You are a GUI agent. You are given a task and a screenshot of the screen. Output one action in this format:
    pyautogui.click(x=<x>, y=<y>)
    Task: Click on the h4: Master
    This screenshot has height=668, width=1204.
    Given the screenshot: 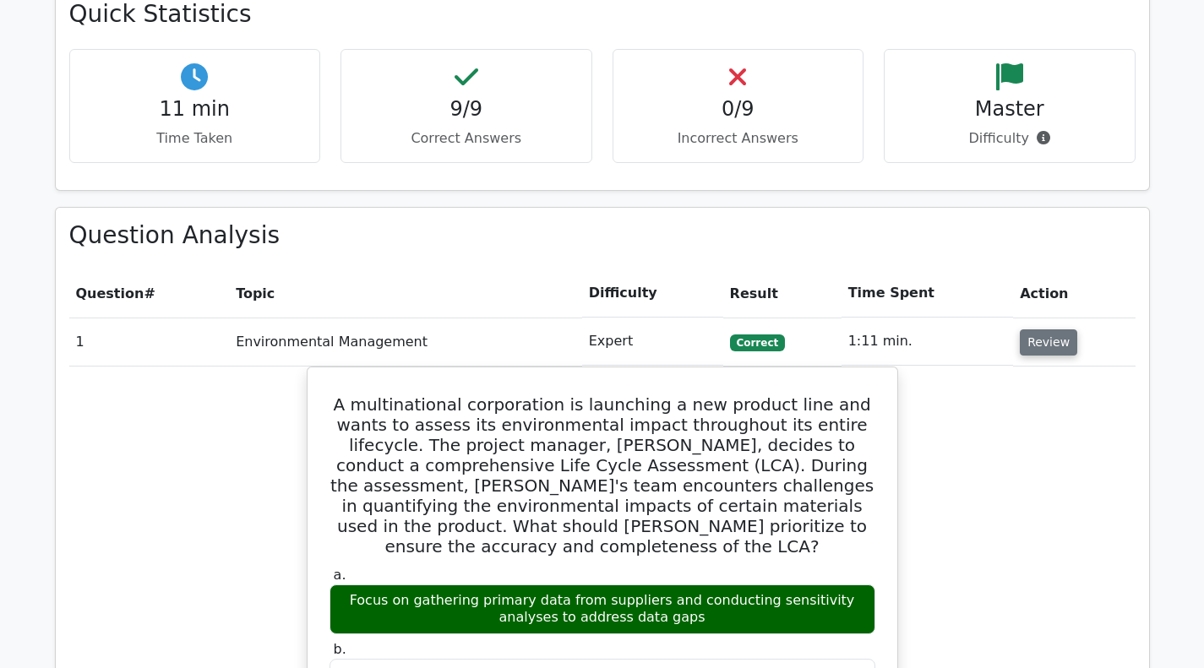 What is the action you would take?
    pyautogui.click(x=1010, y=109)
    